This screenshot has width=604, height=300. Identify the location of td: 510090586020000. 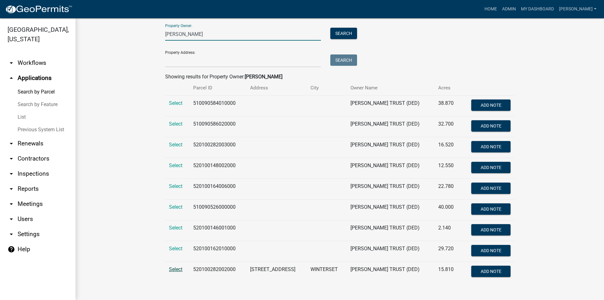
(218, 127).